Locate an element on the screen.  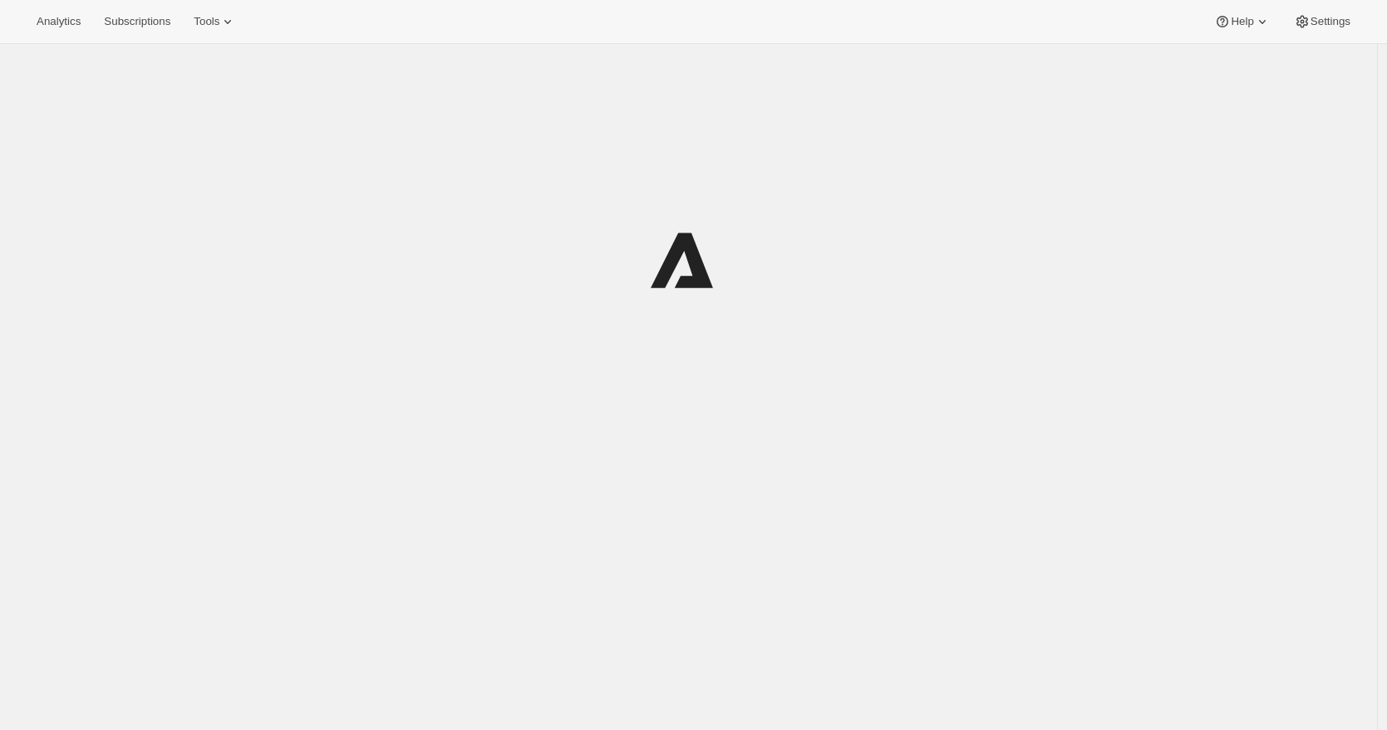
button: Analytics is located at coordinates (58, 22).